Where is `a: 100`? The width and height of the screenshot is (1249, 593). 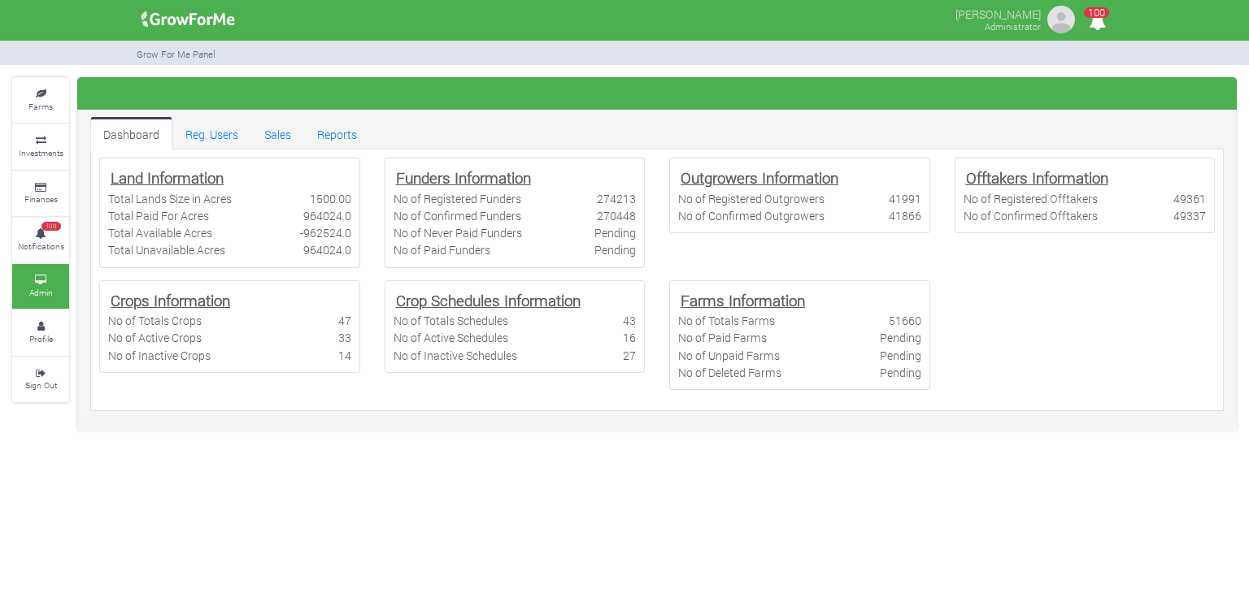
a: 100 is located at coordinates (1097, 23).